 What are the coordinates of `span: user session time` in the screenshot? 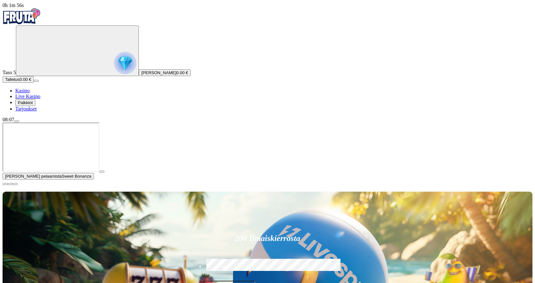 It's located at (13, 5).